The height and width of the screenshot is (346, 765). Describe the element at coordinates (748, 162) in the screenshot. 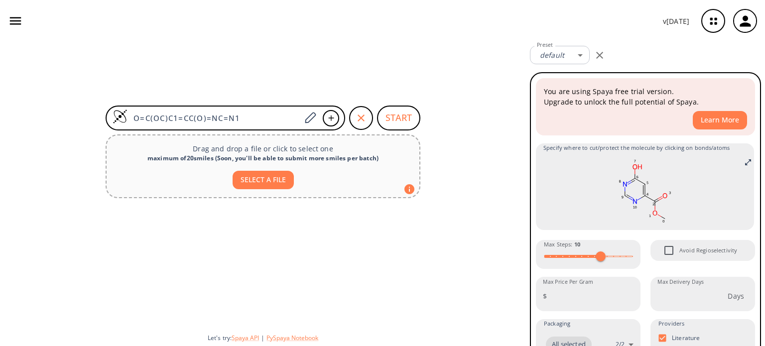

I see `svg: Full screen` at that location.